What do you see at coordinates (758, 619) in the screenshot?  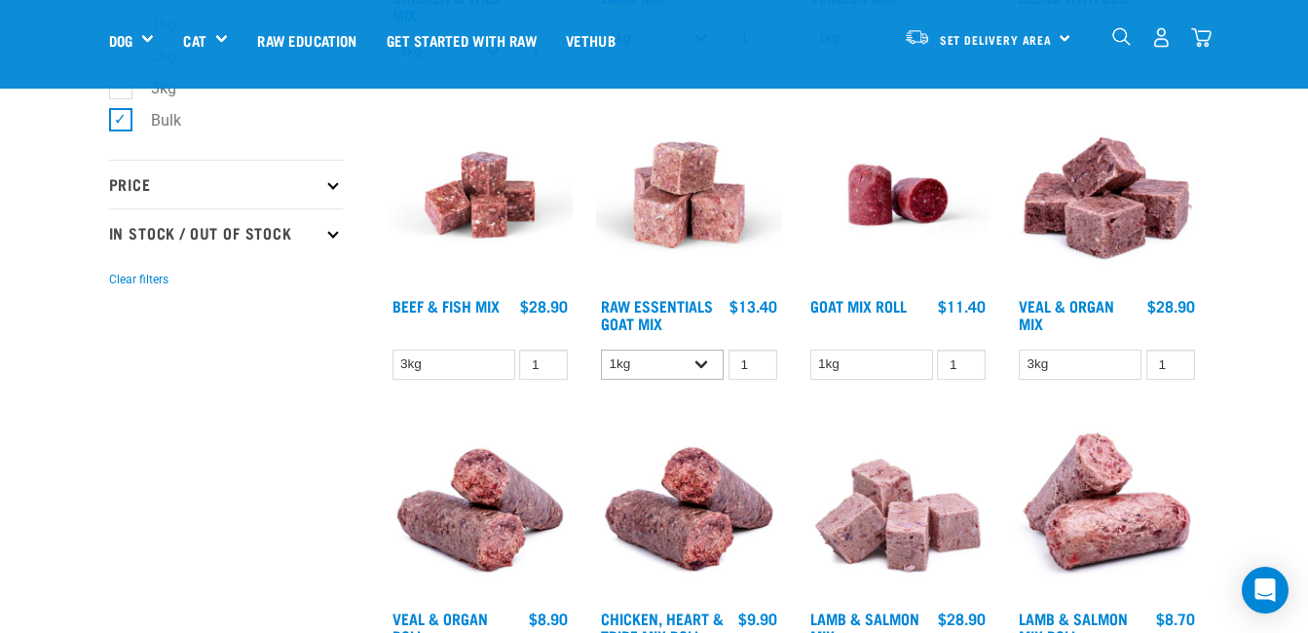 I see `div: $9.90` at bounding box center [758, 619].